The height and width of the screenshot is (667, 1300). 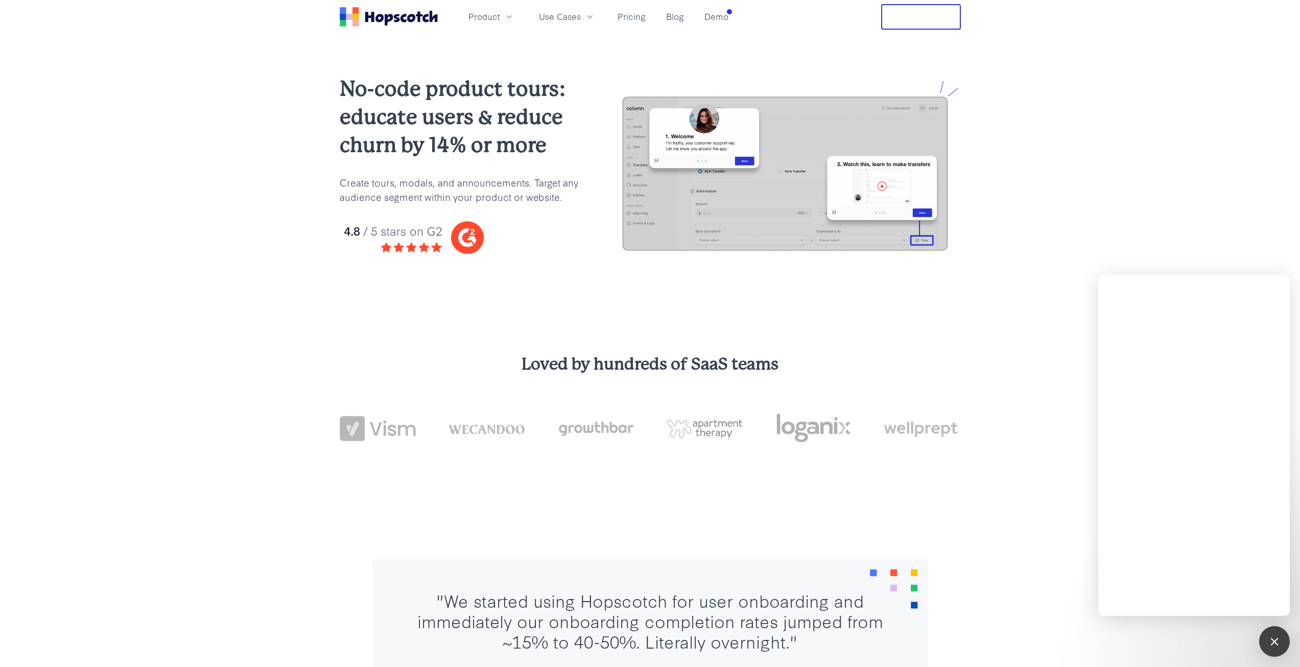 I want to click on span: Product, so click(x=484, y=16).